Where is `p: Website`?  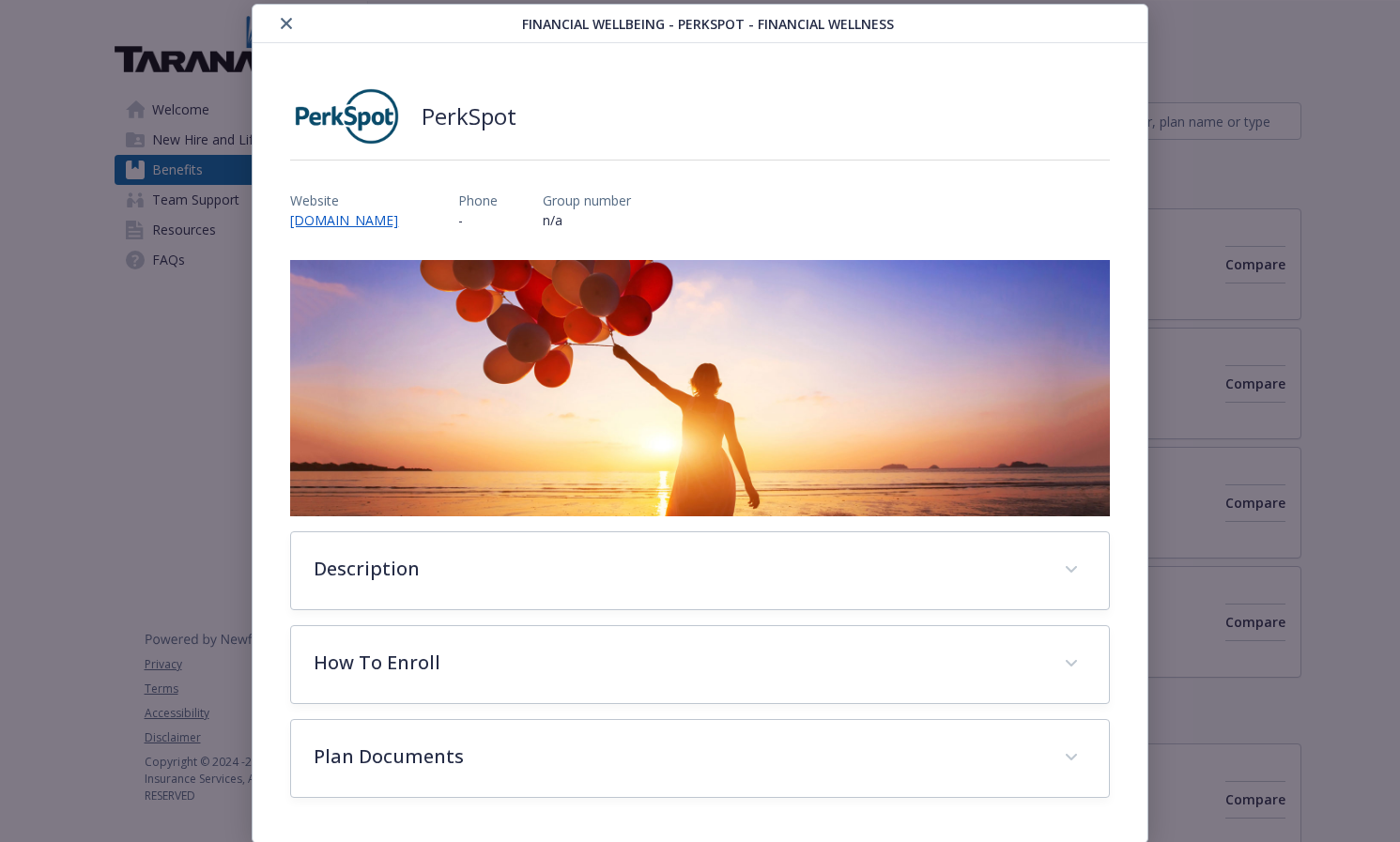 p: Website is located at coordinates (351, 200).